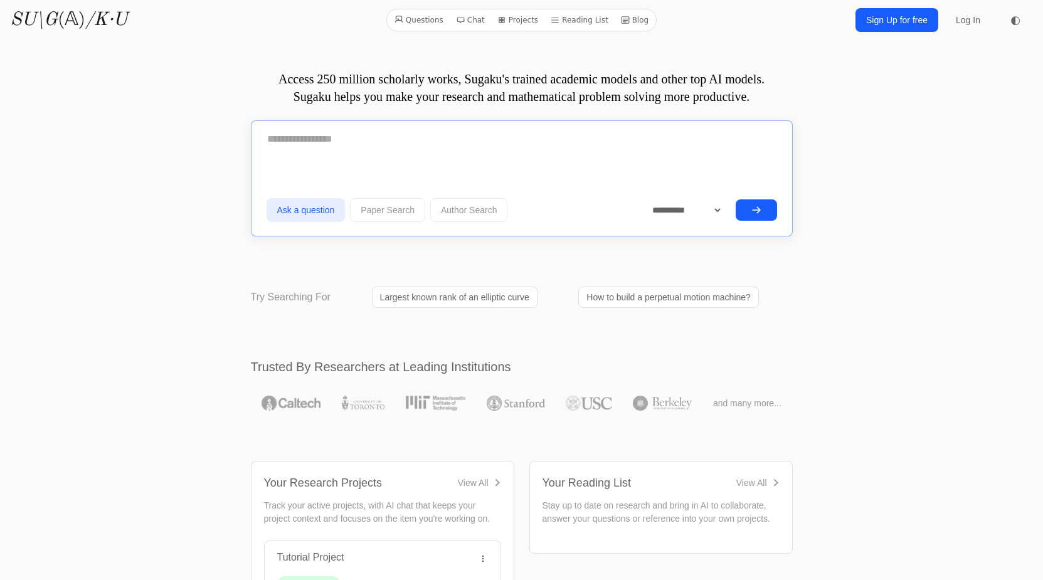  Describe the element at coordinates (470, 20) in the screenshot. I see `a: Chat` at that location.